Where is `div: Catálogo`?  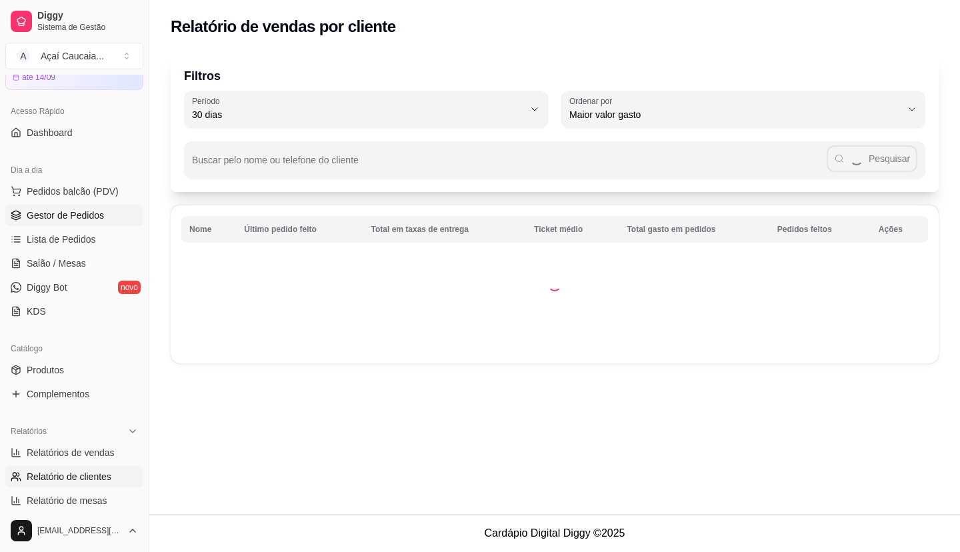
div: Catálogo is located at coordinates (74, 349).